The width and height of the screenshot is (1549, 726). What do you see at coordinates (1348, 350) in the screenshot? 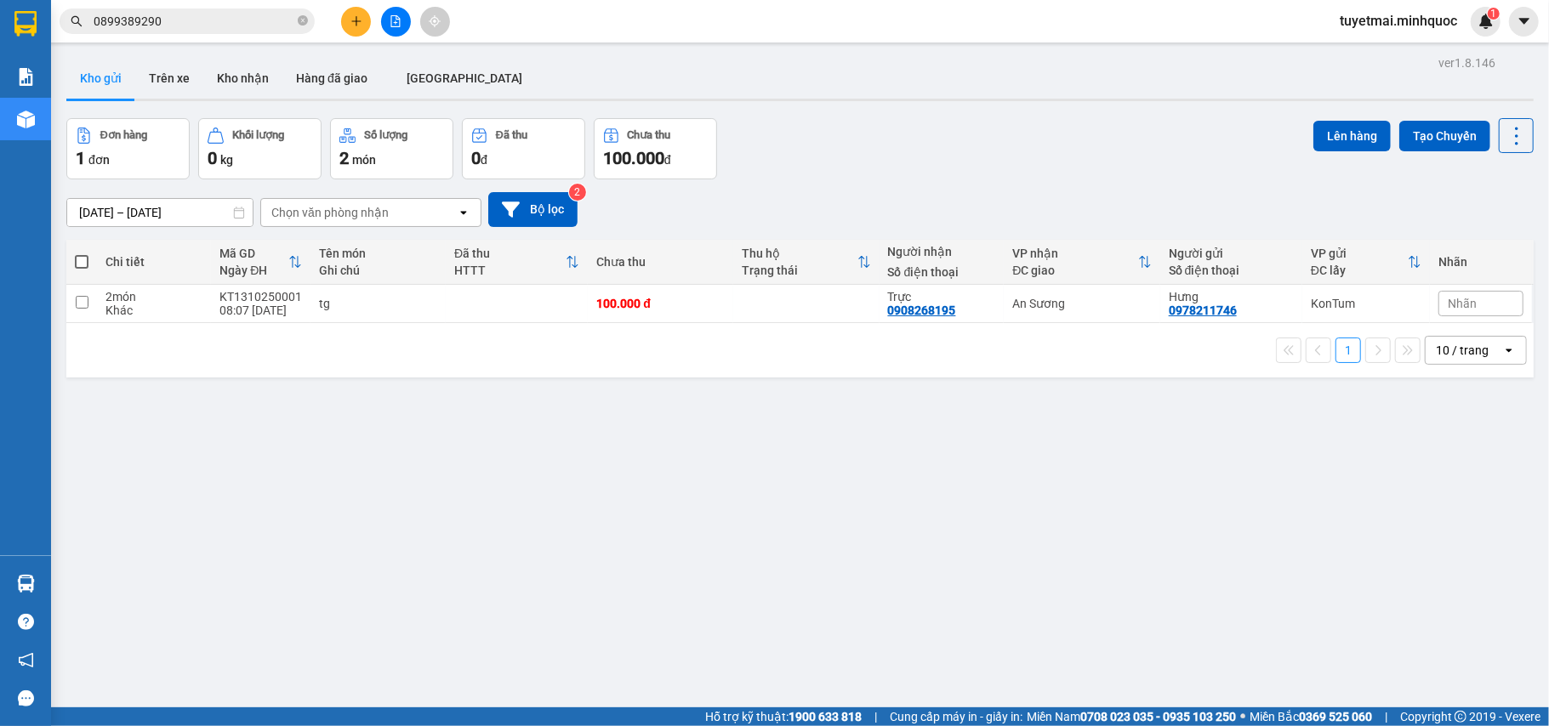
I see `button: 1` at bounding box center [1348, 350].